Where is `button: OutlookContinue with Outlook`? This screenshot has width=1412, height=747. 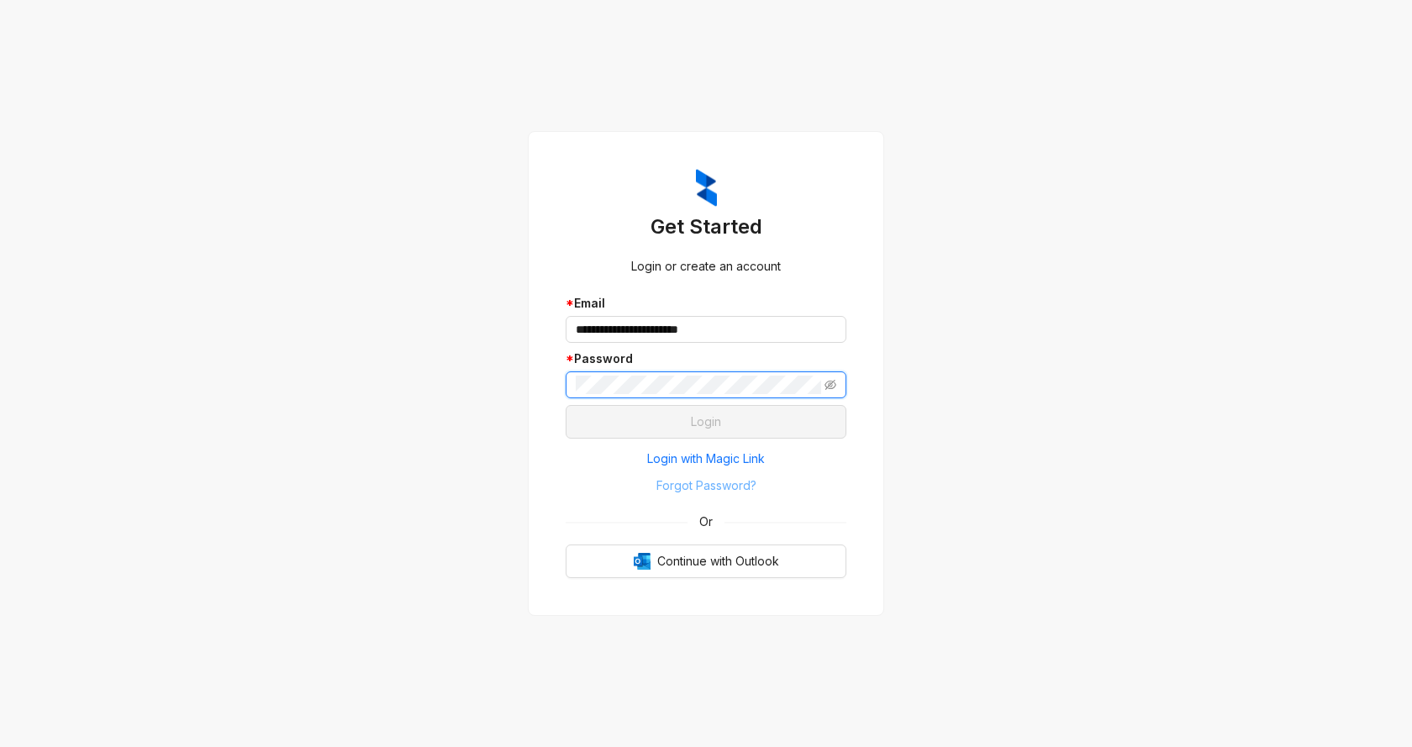 button: OutlookContinue with Outlook is located at coordinates (706, 562).